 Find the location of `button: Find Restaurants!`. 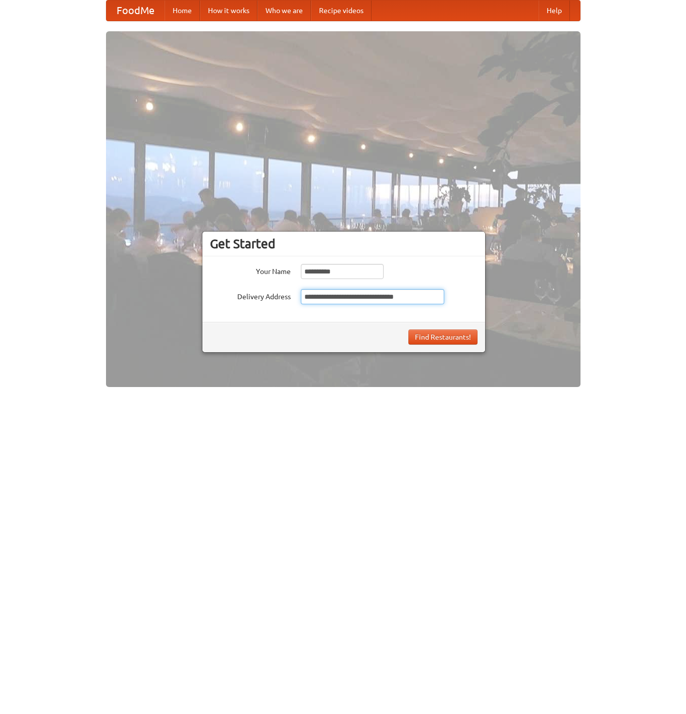

button: Find Restaurants! is located at coordinates (443, 337).